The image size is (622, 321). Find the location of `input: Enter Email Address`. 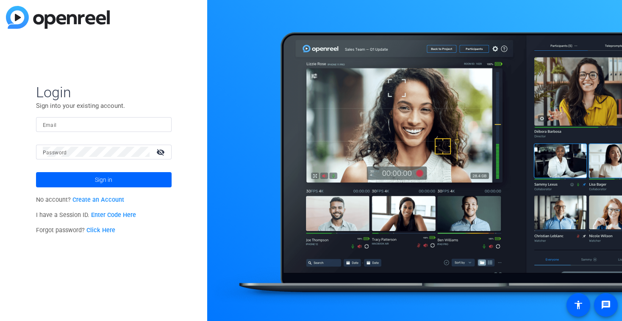

input: Enter Email Address is located at coordinates (104, 125).